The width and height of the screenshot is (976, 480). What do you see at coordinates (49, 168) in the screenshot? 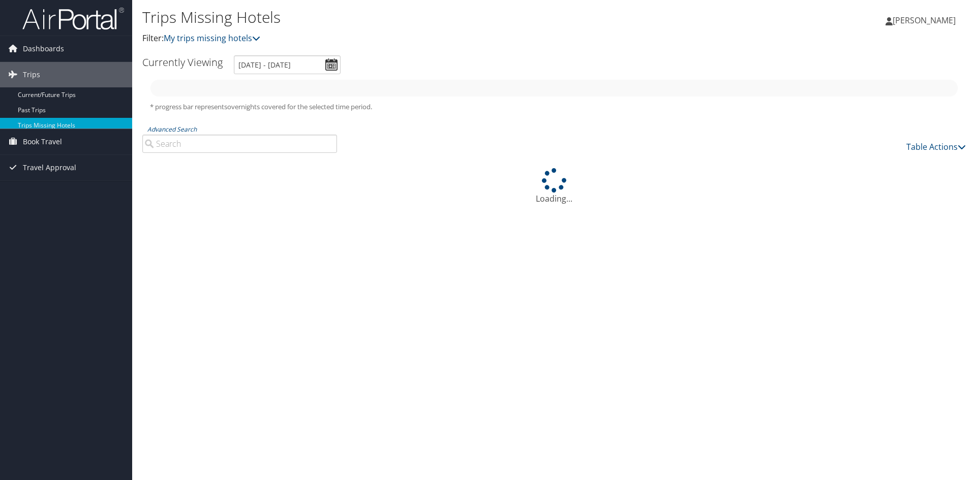
I see `span: Travel Approval` at bounding box center [49, 168].